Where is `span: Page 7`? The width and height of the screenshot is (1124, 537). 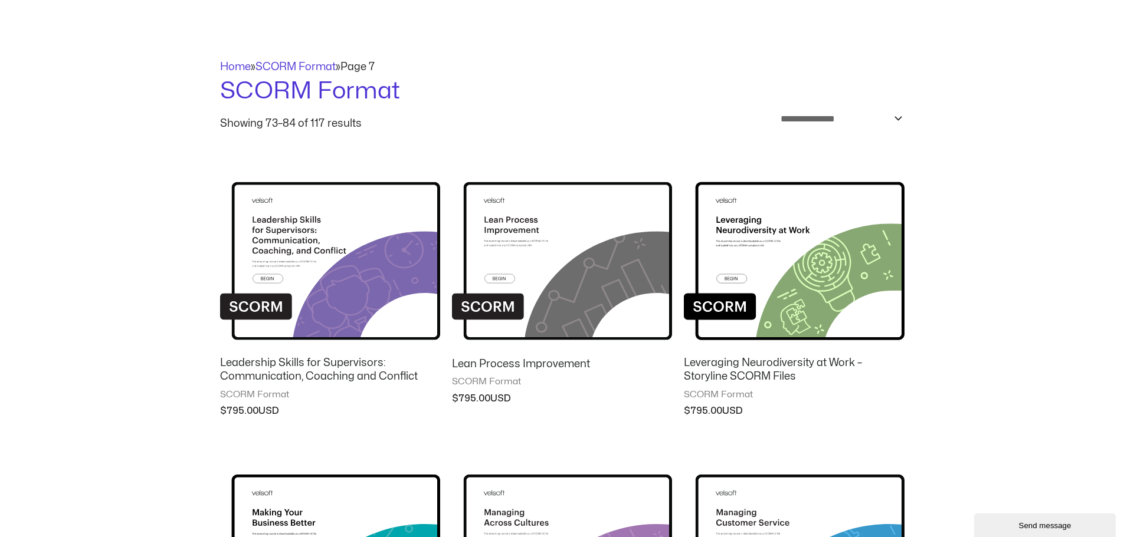 span: Page 7 is located at coordinates (358, 67).